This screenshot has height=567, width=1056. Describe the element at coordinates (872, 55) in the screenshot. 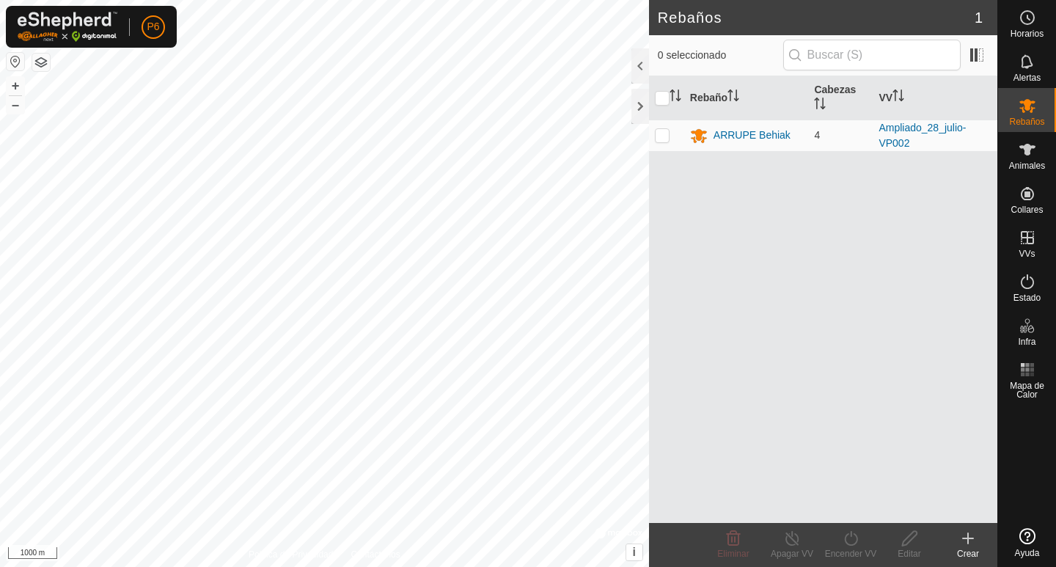

I see `input: Buscar (S)` at that location.